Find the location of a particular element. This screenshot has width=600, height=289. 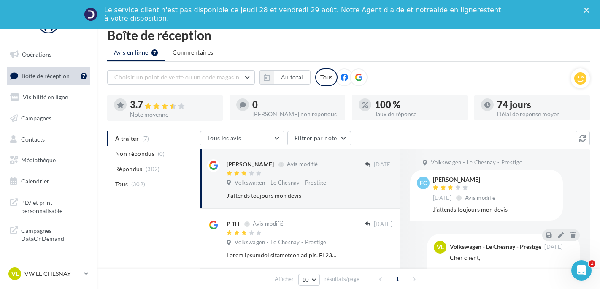

span: PLV et print personnalisable is located at coordinates (54, 206).